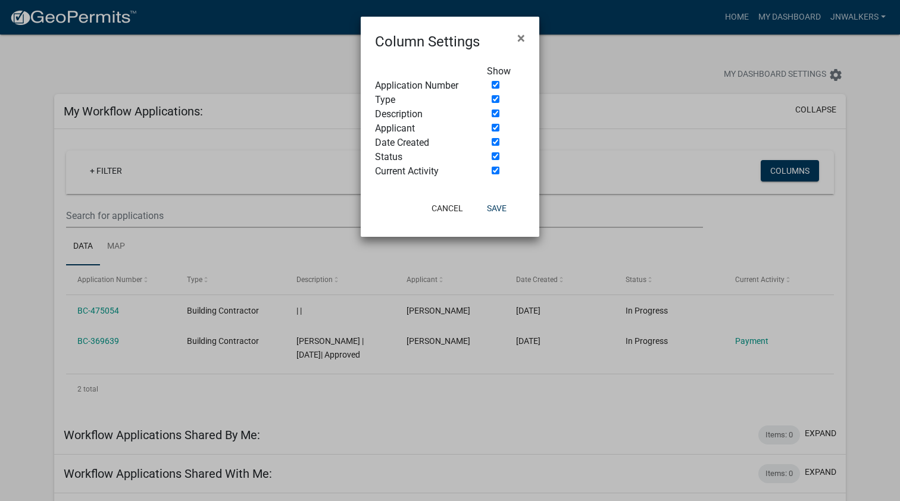 The width and height of the screenshot is (900, 501). I want to click on div: Description, so click(422, 114).